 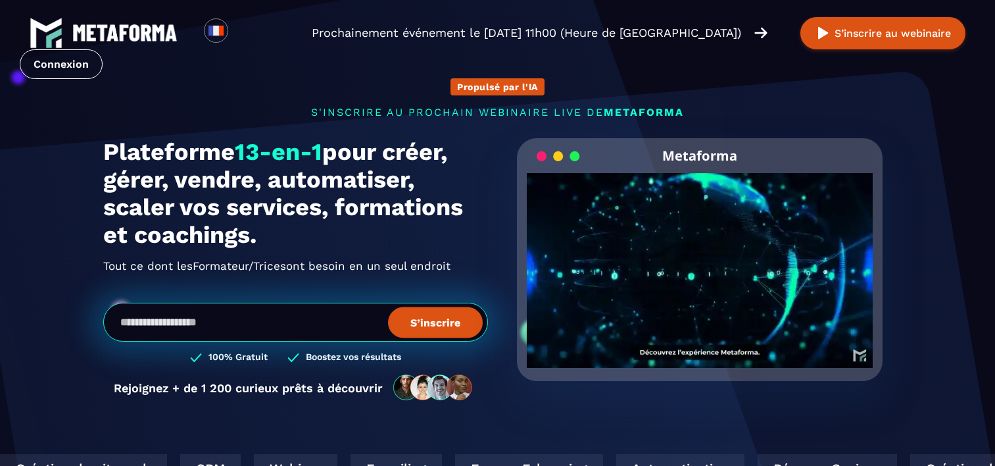 I want to click on div: Search for option, so click(x=244, y=33).